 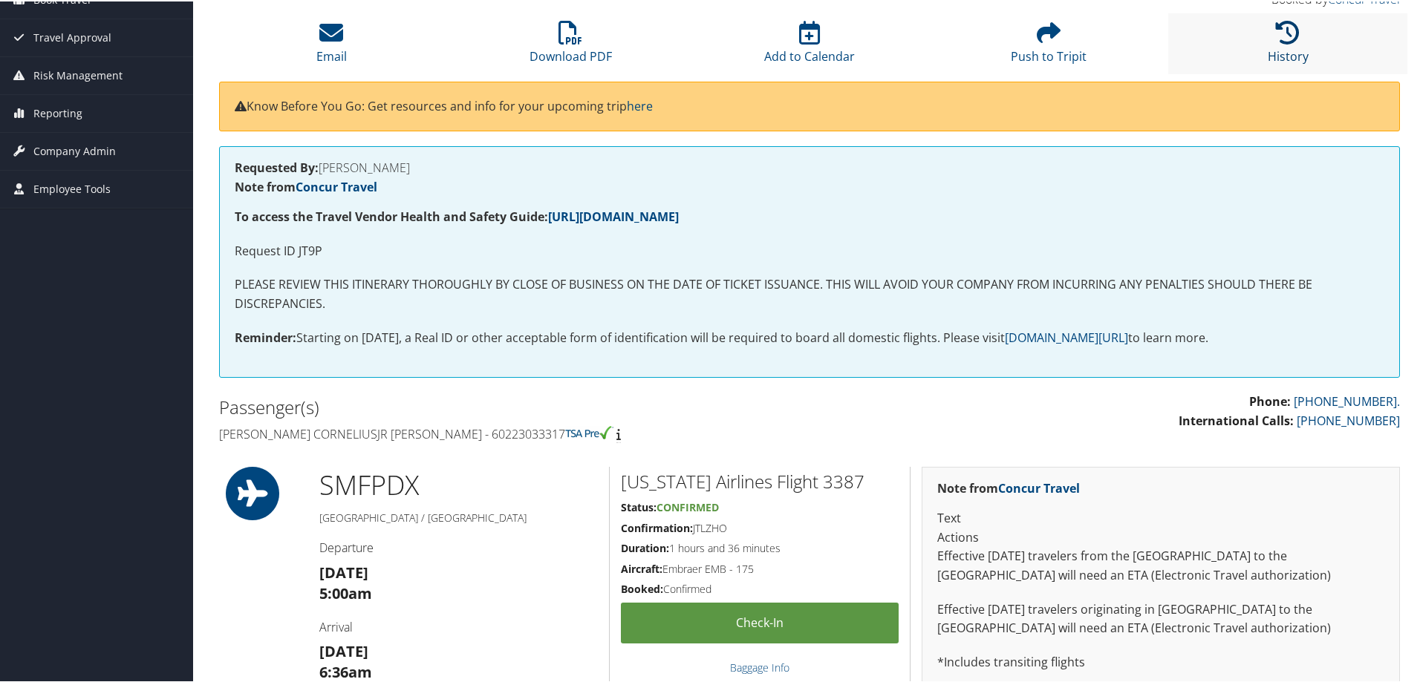 I want to click on h5: Confirmed, so click(x=760, y=588).